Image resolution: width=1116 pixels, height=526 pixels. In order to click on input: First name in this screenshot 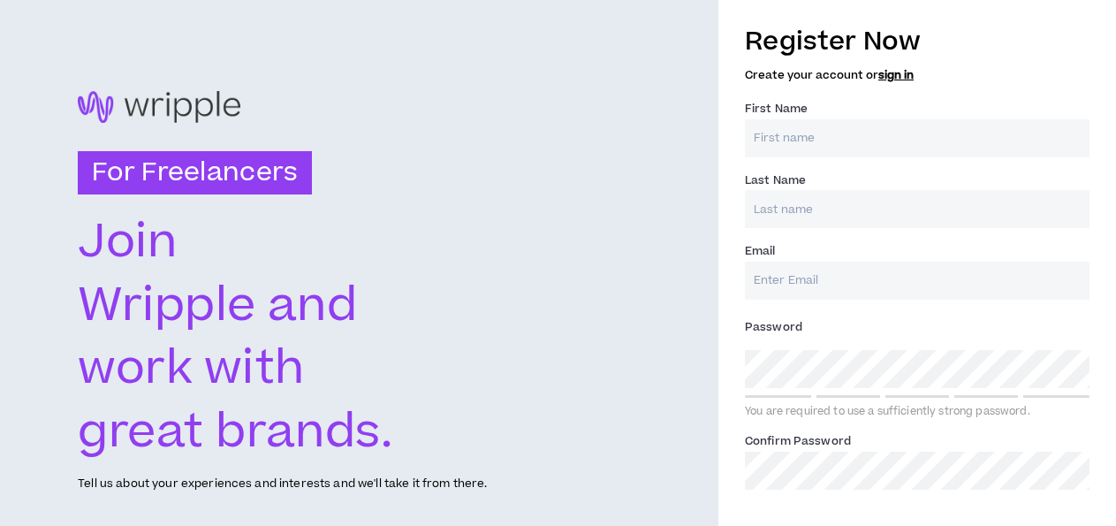, I will do `click(917, 138)`.